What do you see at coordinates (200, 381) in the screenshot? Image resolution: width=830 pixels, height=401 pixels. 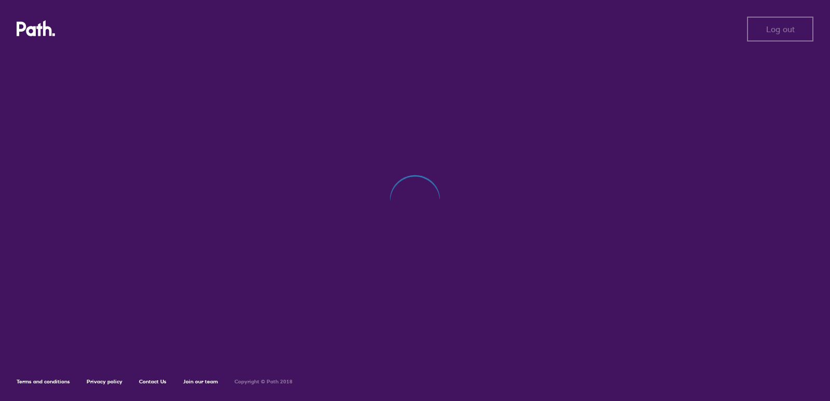 I see `a: Join our team` at bounding box center [200, 381].